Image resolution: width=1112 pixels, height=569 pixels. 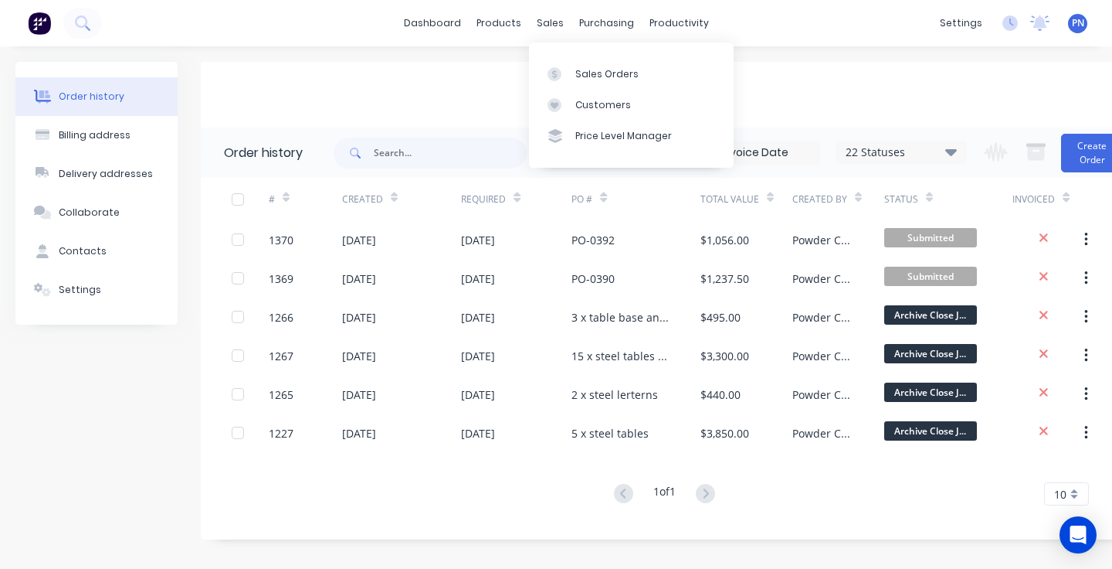 What do you see at coordinates (664, 494) in the screenshot?
I see `div: 1 of 1` at bounding box center [664, 494].